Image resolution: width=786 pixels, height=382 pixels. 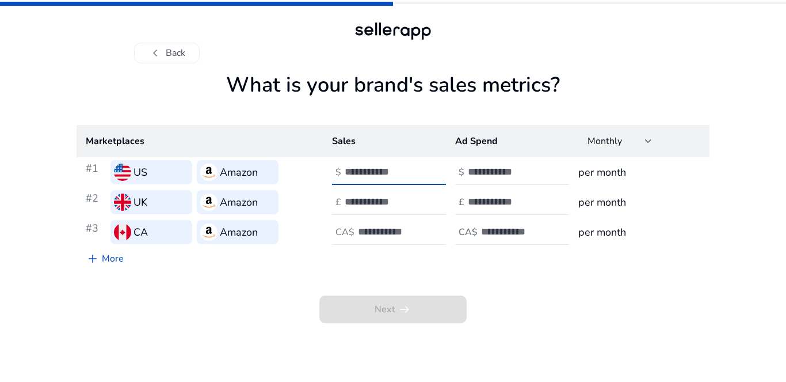 I want to click on th: Sales, so click(x=385, y=141).